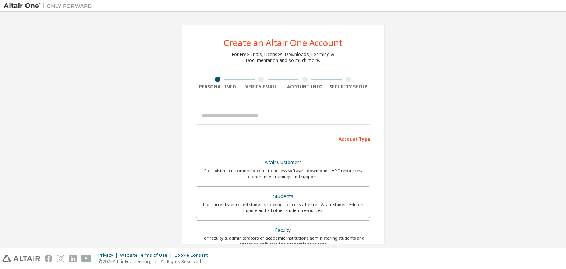 Image resolution: width=566 pixels, height=269 pixels. Describe the element at coordinates (283, 208) in the screenshot. I see `div: For currently enrolled students looking to access the free Altair Student Edition bundle and all ...` at that location.